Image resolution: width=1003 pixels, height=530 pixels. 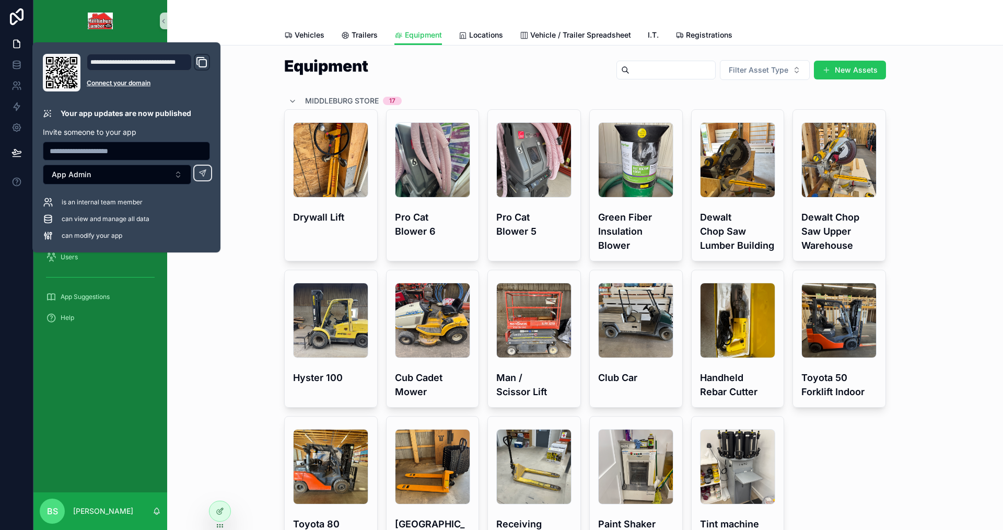 What do you see at coordinates (534, 224) in the screenshot?
I see `h4: Pro Cat Blower 5` at bounding box center [534, 224].